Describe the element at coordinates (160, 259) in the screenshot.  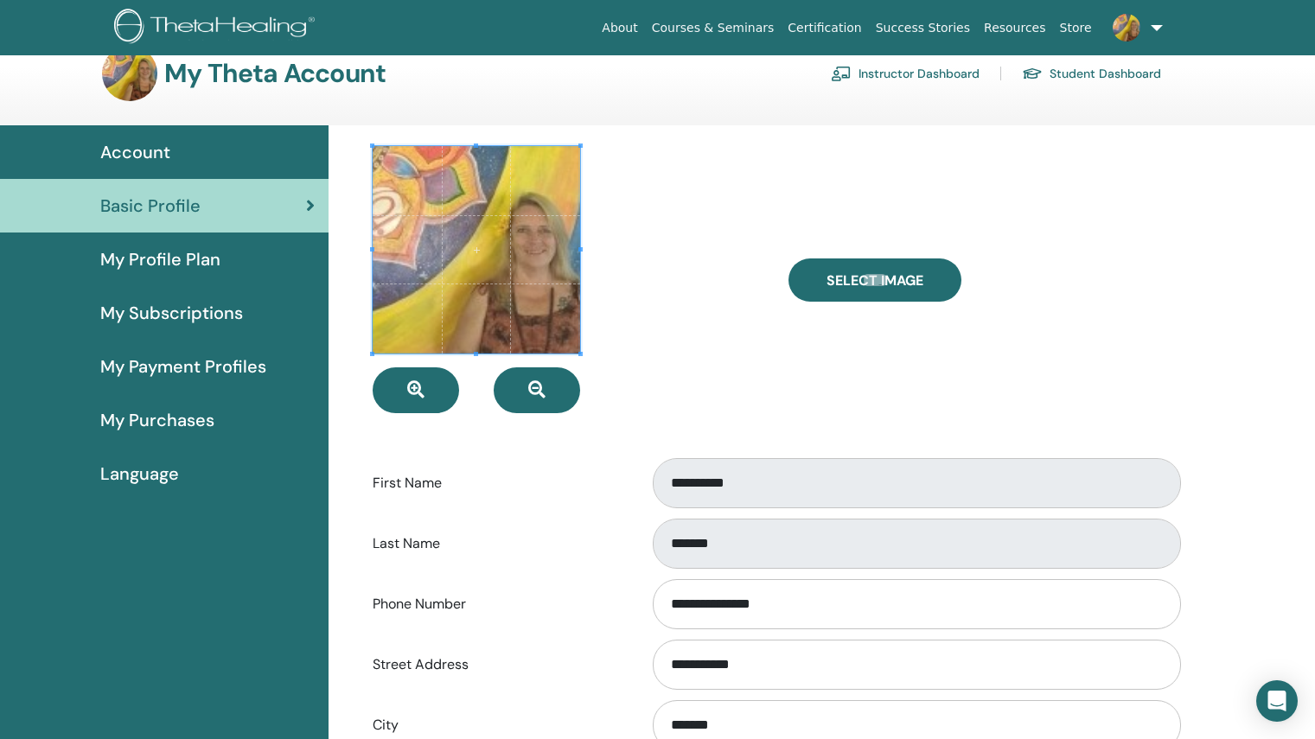
I see `span: My Profile Plan` at that location.